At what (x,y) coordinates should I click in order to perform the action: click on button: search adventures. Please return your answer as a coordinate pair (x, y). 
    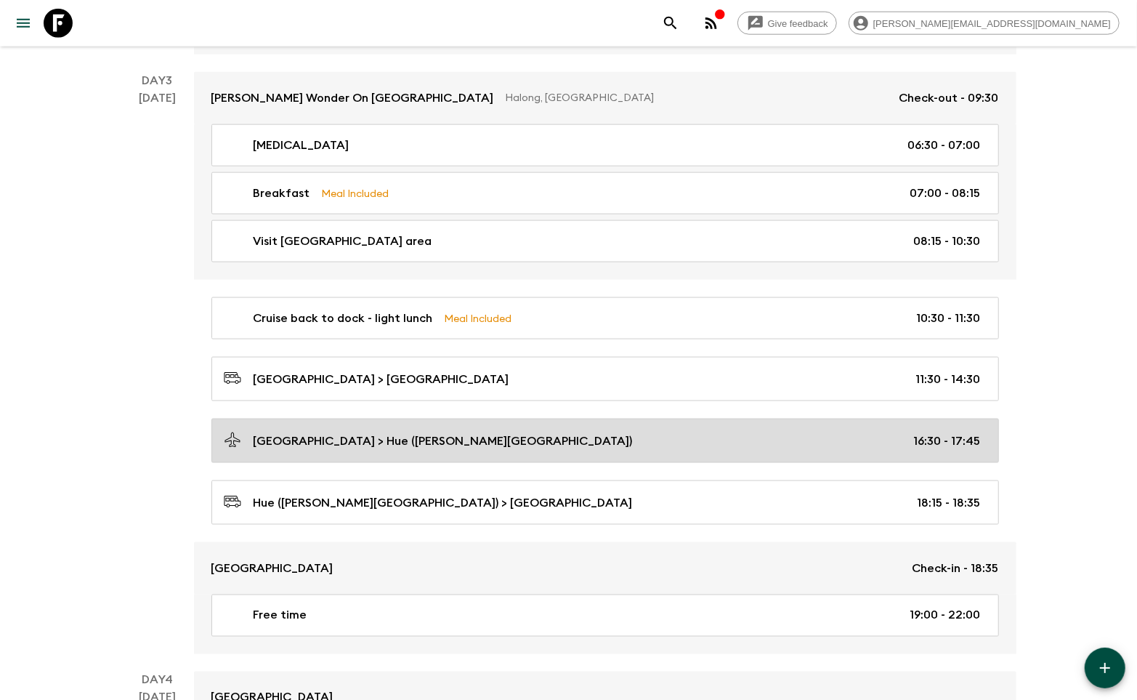
    Looking at the image, I should click on (671, 23).